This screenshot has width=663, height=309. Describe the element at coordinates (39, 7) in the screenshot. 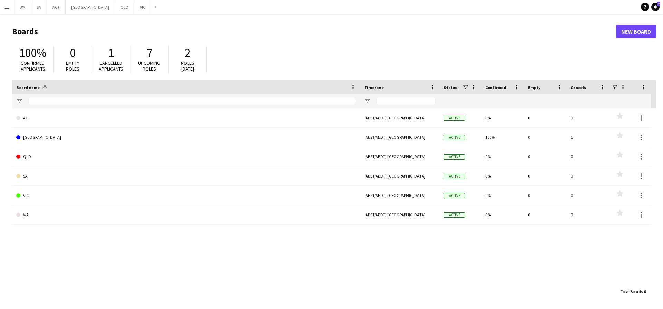

I see `button: SA` at that location.